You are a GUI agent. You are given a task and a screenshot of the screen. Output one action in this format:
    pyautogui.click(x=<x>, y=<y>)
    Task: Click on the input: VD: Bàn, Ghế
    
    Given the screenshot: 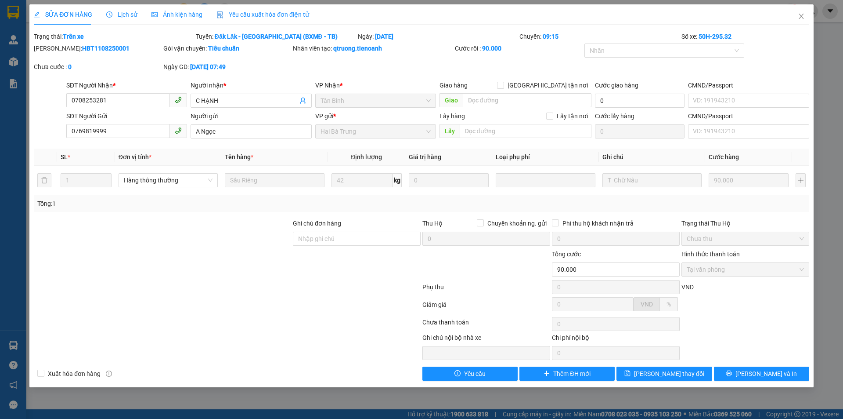 What is the action you would take?
    pyautogui.click(x=275, y=180)
    